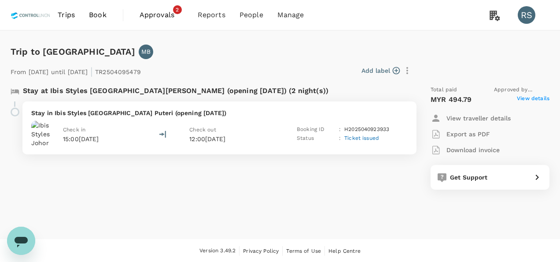  What do you see at coordinates (30, 15) in the screenshot?
I see `img: Control Union Malaysia Sdn. Bhd.` at bounding box center [30, 15].